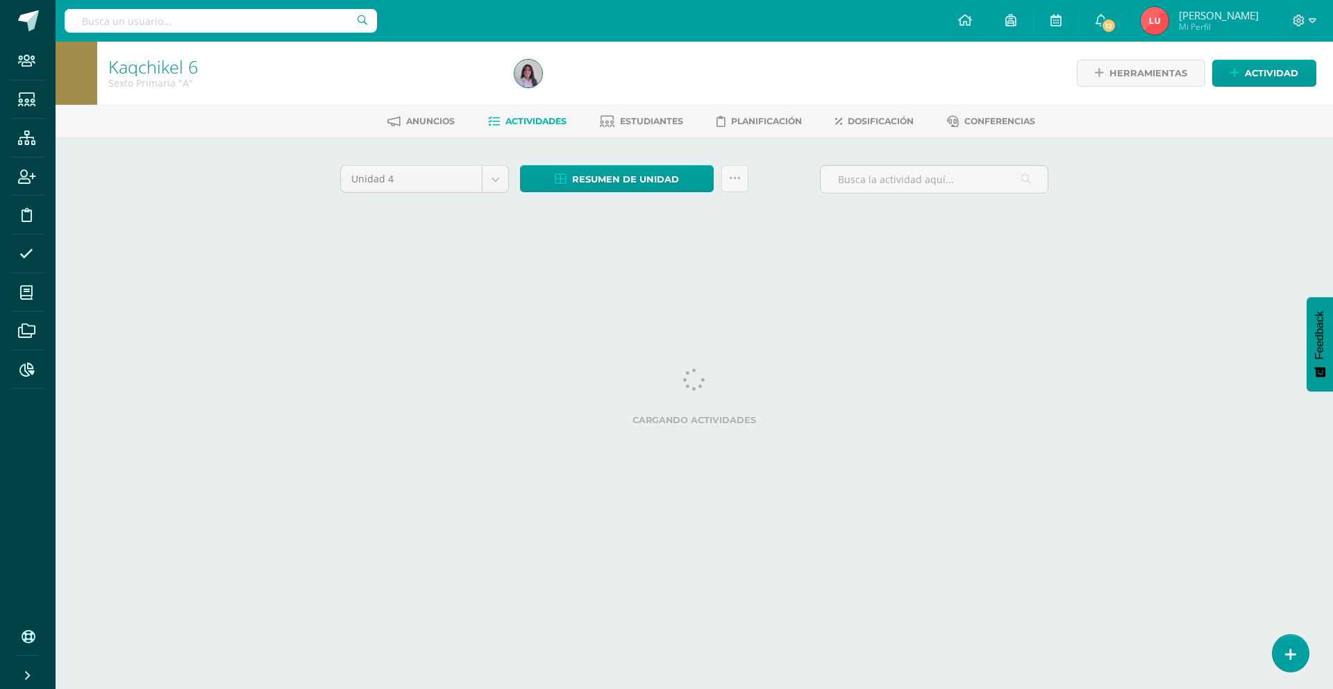 The height and width of the screenshot is (689, 1333). I want to click on span: Conferencias, so click(1000, 121).